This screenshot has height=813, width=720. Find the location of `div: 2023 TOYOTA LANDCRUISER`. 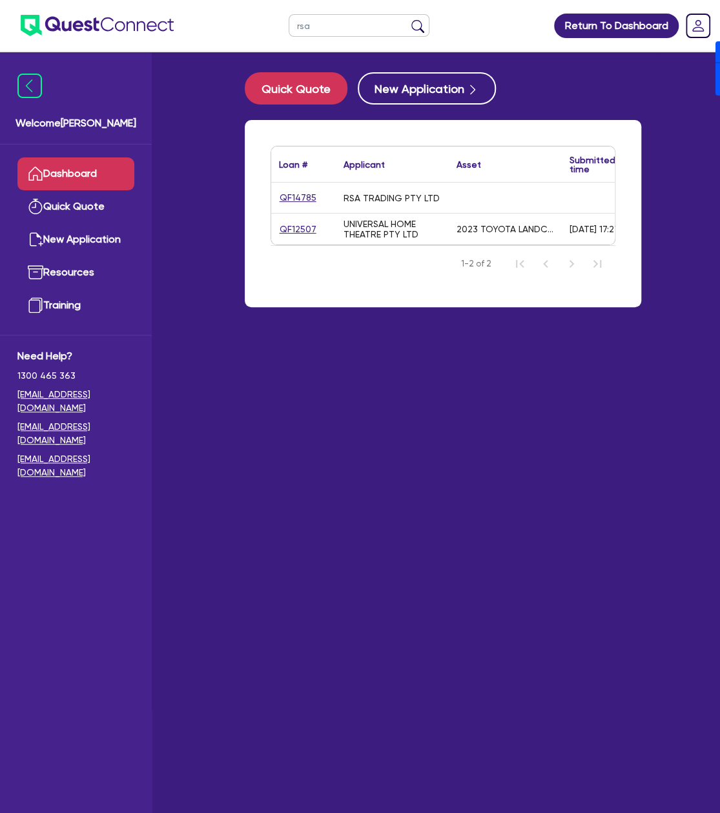

div: 2023 TOYOTA LANDCRUISER is located at coordinates (505, 229).